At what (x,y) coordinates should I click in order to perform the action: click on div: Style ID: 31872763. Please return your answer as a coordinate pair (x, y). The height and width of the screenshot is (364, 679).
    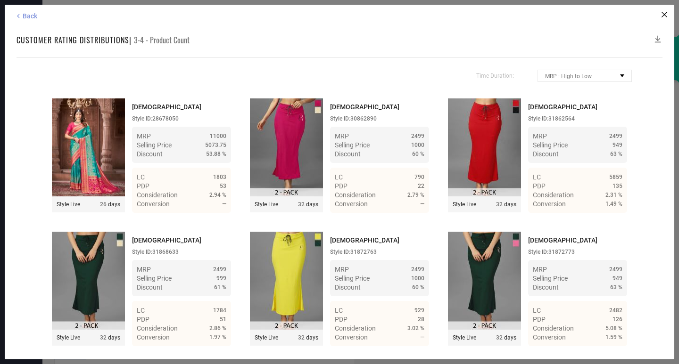
    Looking at the image, I should click on (379, 252).